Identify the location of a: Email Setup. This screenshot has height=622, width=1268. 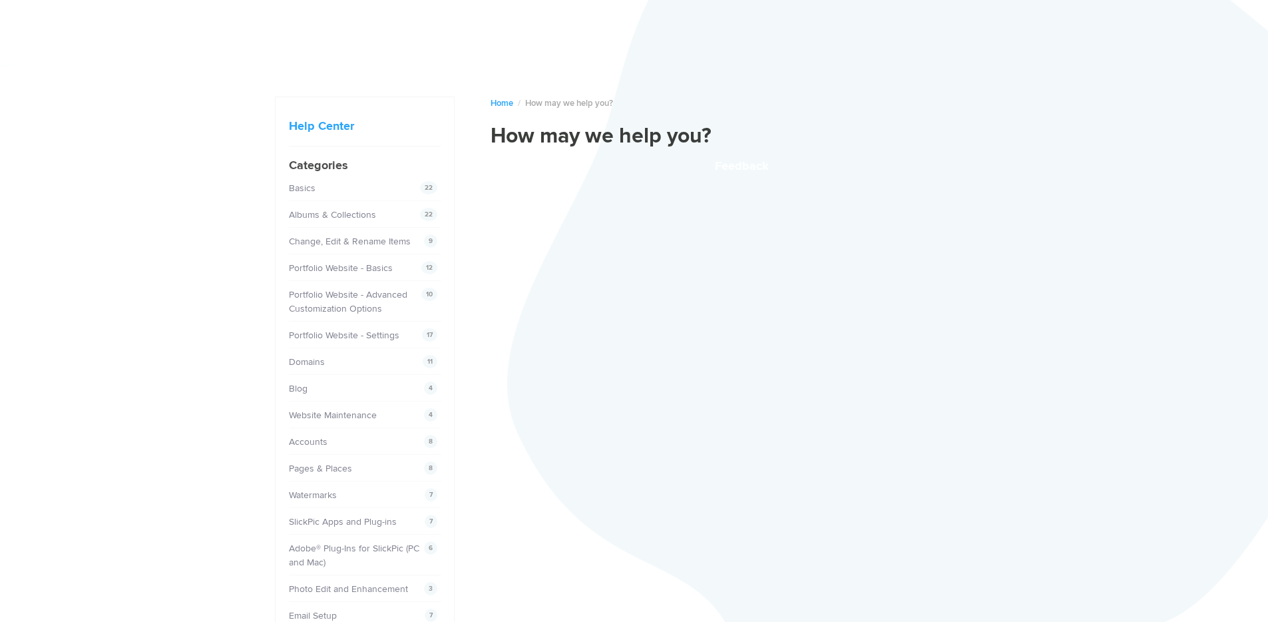
(313, 615).